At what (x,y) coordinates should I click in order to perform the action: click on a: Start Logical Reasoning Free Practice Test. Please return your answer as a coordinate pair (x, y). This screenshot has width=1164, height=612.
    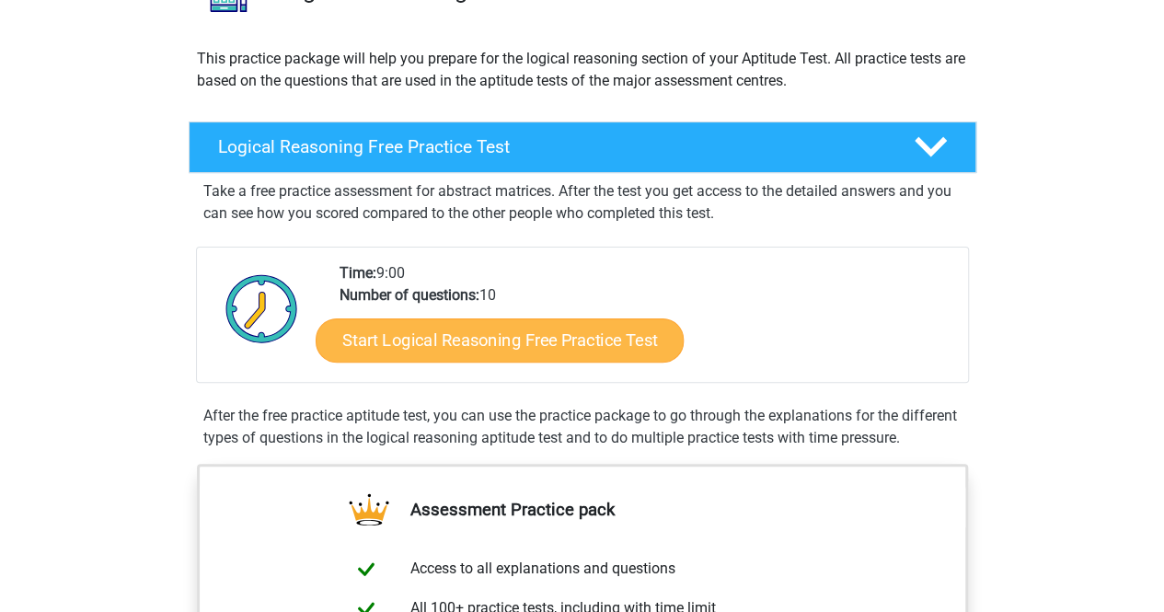
    Looking at the image, I should click on (500, 340).